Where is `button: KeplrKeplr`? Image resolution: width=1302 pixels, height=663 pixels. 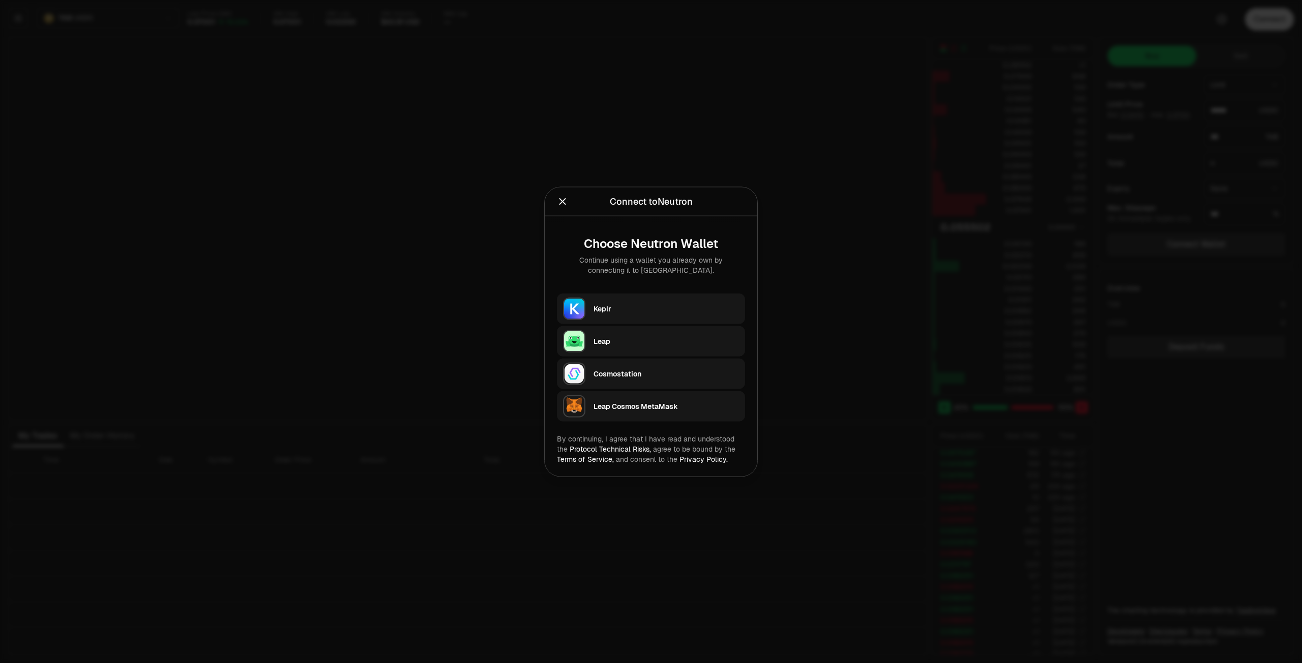 button: KeplrKeplr is located at coordinates (651, 309).